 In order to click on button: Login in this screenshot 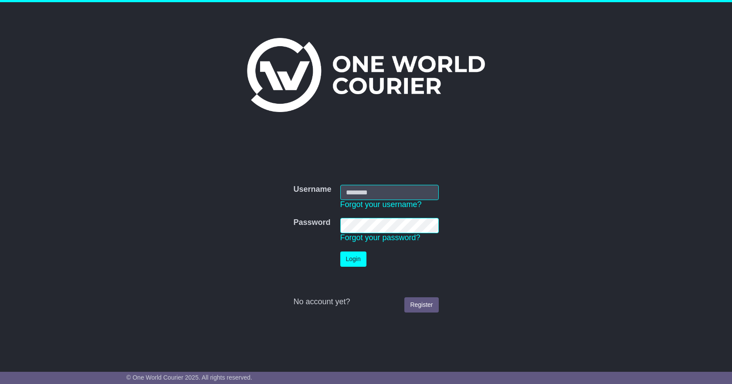, I will do `click(353, 259)`.